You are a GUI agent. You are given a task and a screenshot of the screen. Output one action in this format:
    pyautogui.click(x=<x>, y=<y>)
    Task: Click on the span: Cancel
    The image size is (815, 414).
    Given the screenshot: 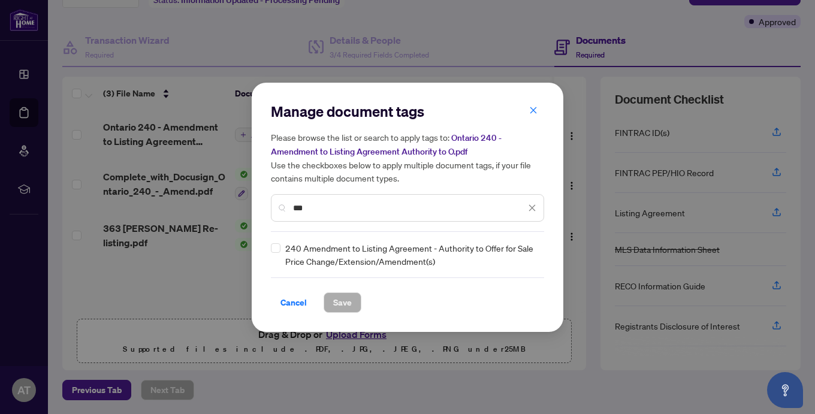 What is the action you would take?
    pyautogui.click(x=294, y=303)
    